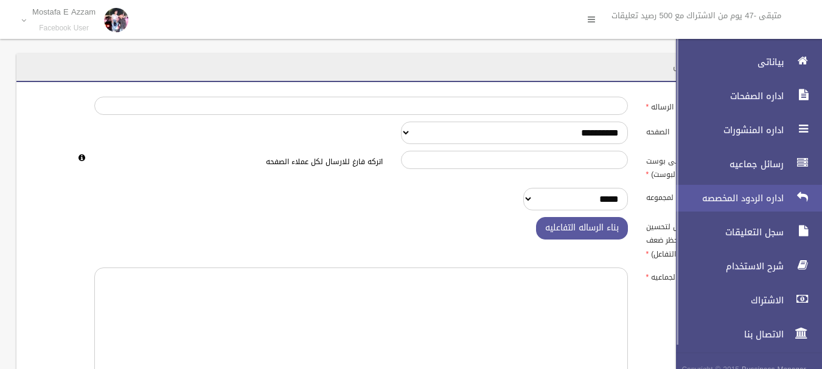 This screenshot has width=822, height=369. Describe the element at coordinates (743, 334) in the screenshot. I see `a: الاتصال بنا` at that location.